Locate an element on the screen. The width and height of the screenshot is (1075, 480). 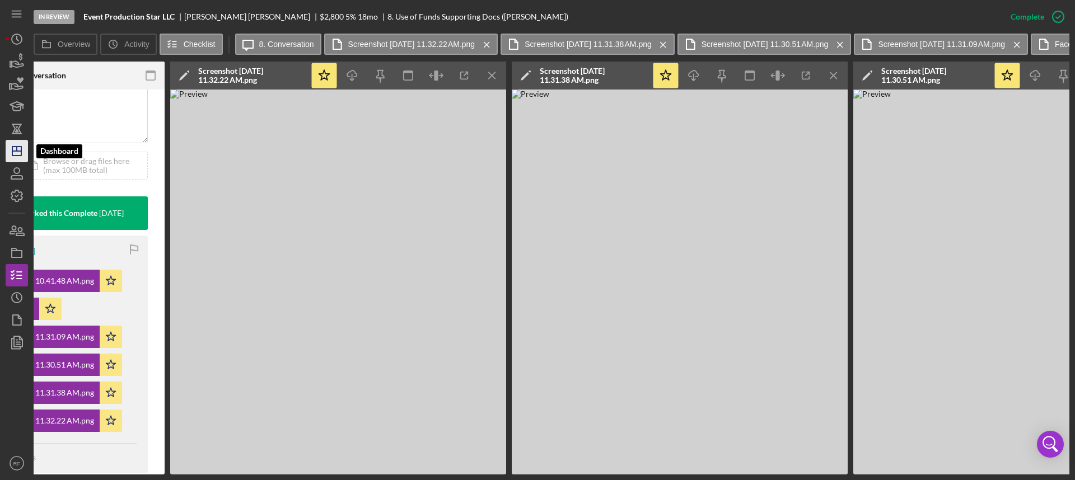
div: In Review is located at coordinates (54, 17).